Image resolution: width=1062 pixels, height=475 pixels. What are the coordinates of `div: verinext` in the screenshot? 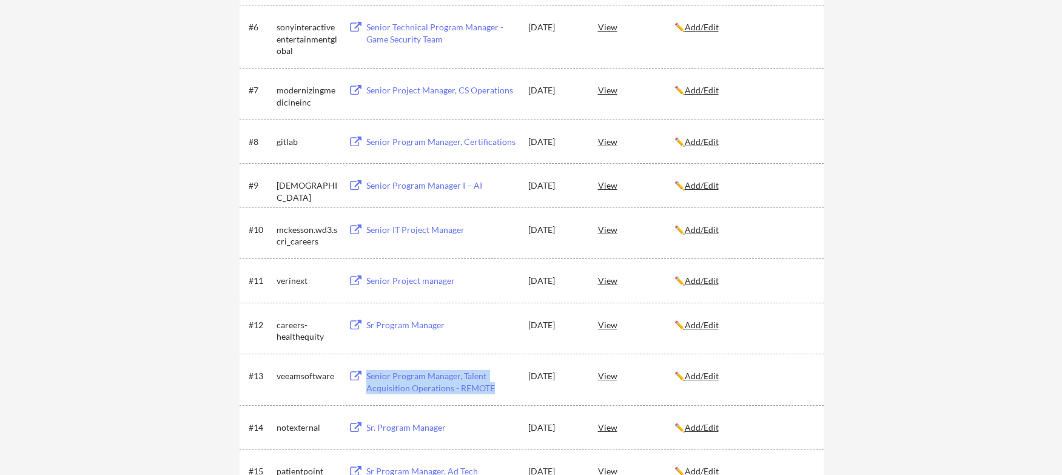 It's located at (307, 281).